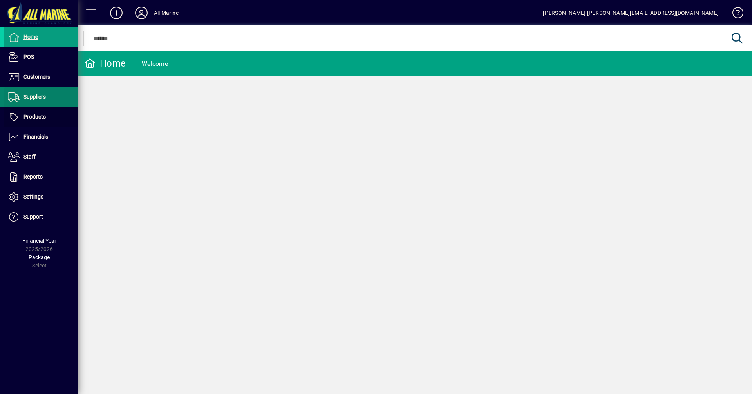  Describe the element at coordinates (116, 13) in the screenshot. I see `button: Add` at that location.